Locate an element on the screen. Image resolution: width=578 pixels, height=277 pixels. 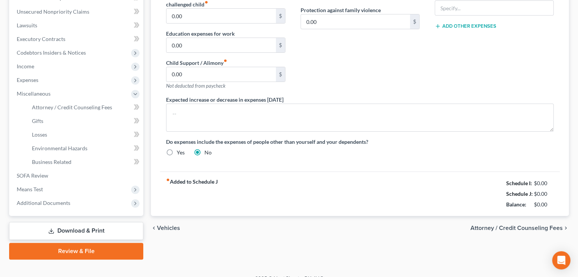
a: Unsecured Nonpriority Claims is located at coordinates (77, 12).